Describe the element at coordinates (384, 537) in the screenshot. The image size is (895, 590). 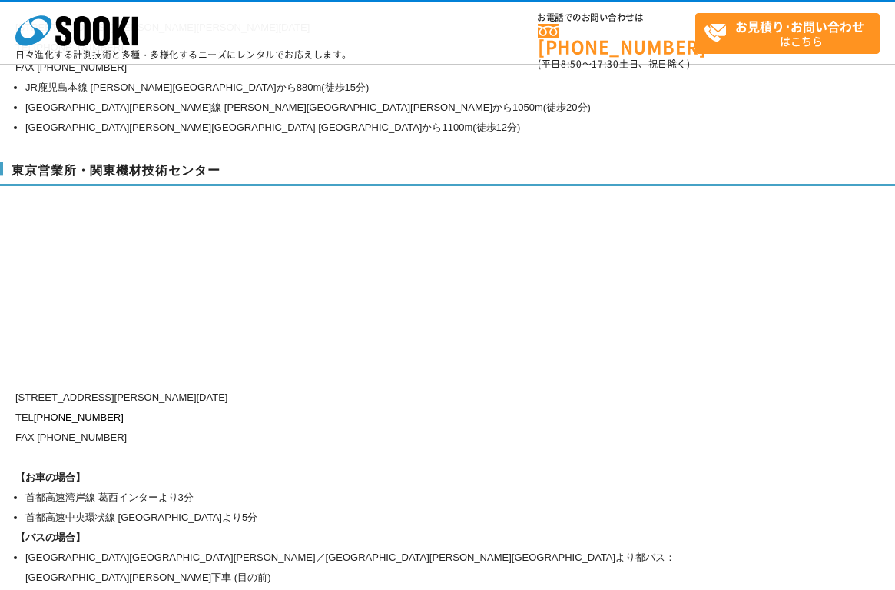
I see `h1: 【バスの場合】` at that location.